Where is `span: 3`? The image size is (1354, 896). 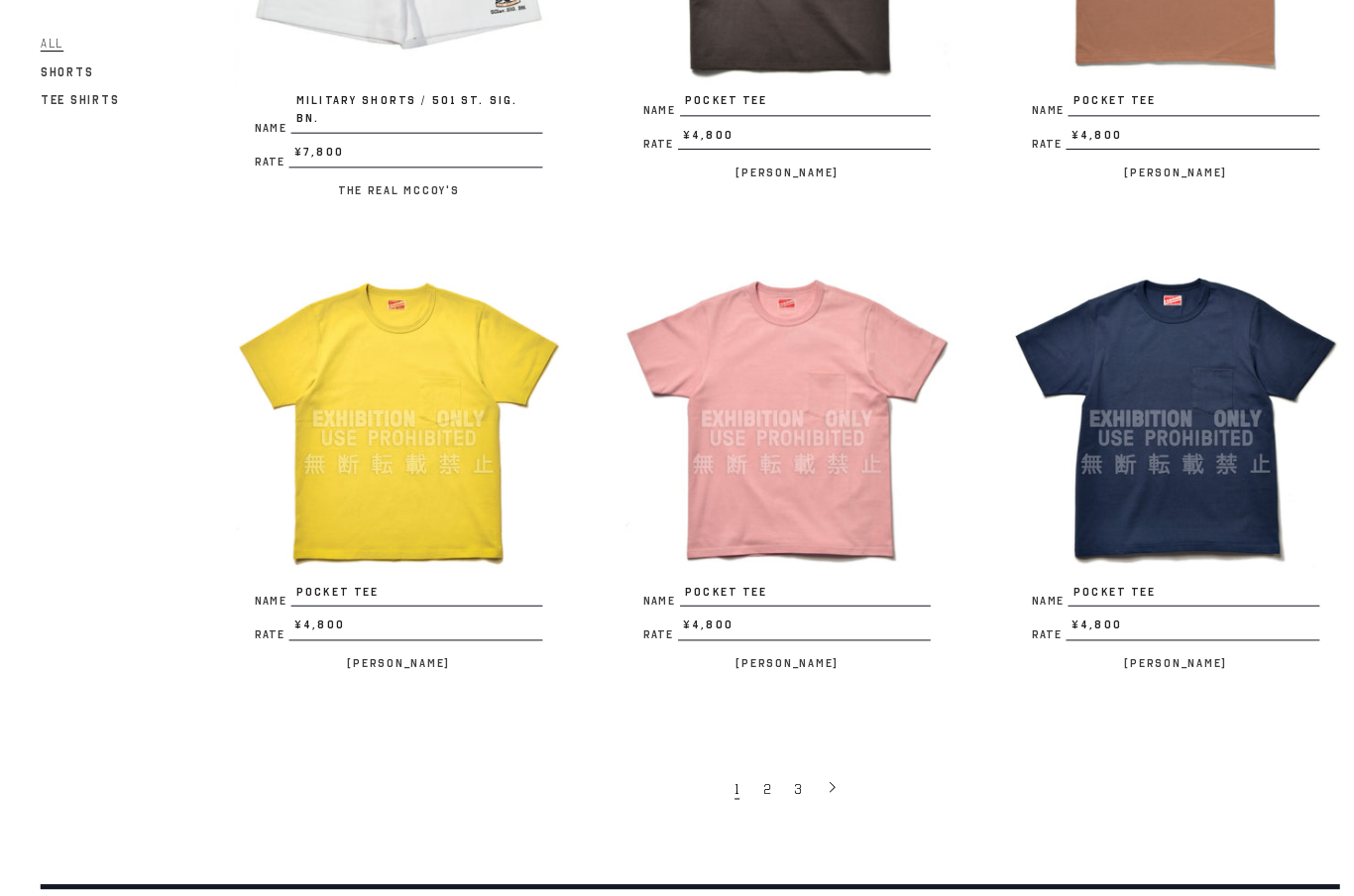
span: 3 is located at coordinates (782, 775).